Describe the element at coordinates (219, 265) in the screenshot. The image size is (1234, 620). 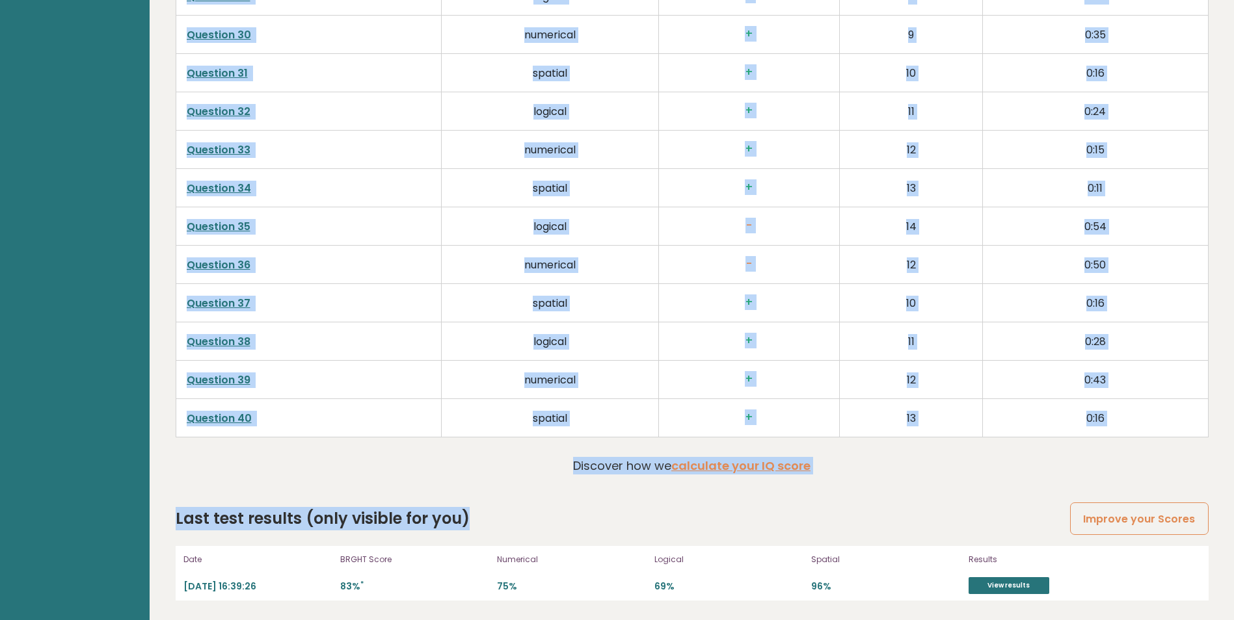
I see `a: Question 36` at that location.